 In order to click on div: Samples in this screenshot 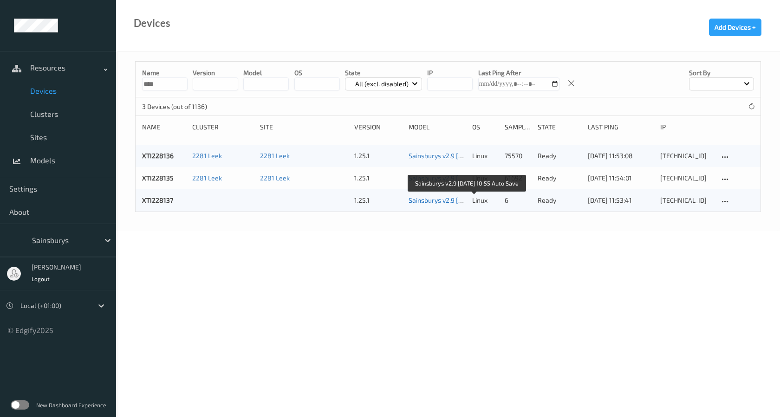, I will do `click(518, 127)`.